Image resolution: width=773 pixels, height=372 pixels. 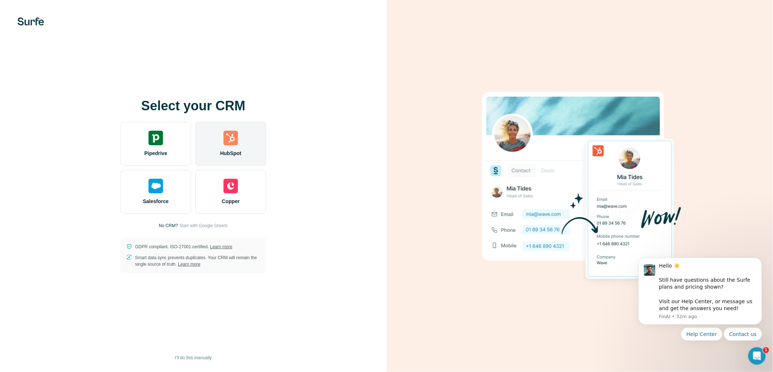 I want to click on img: Profile image for FinAI, so click(x=22, y=37).